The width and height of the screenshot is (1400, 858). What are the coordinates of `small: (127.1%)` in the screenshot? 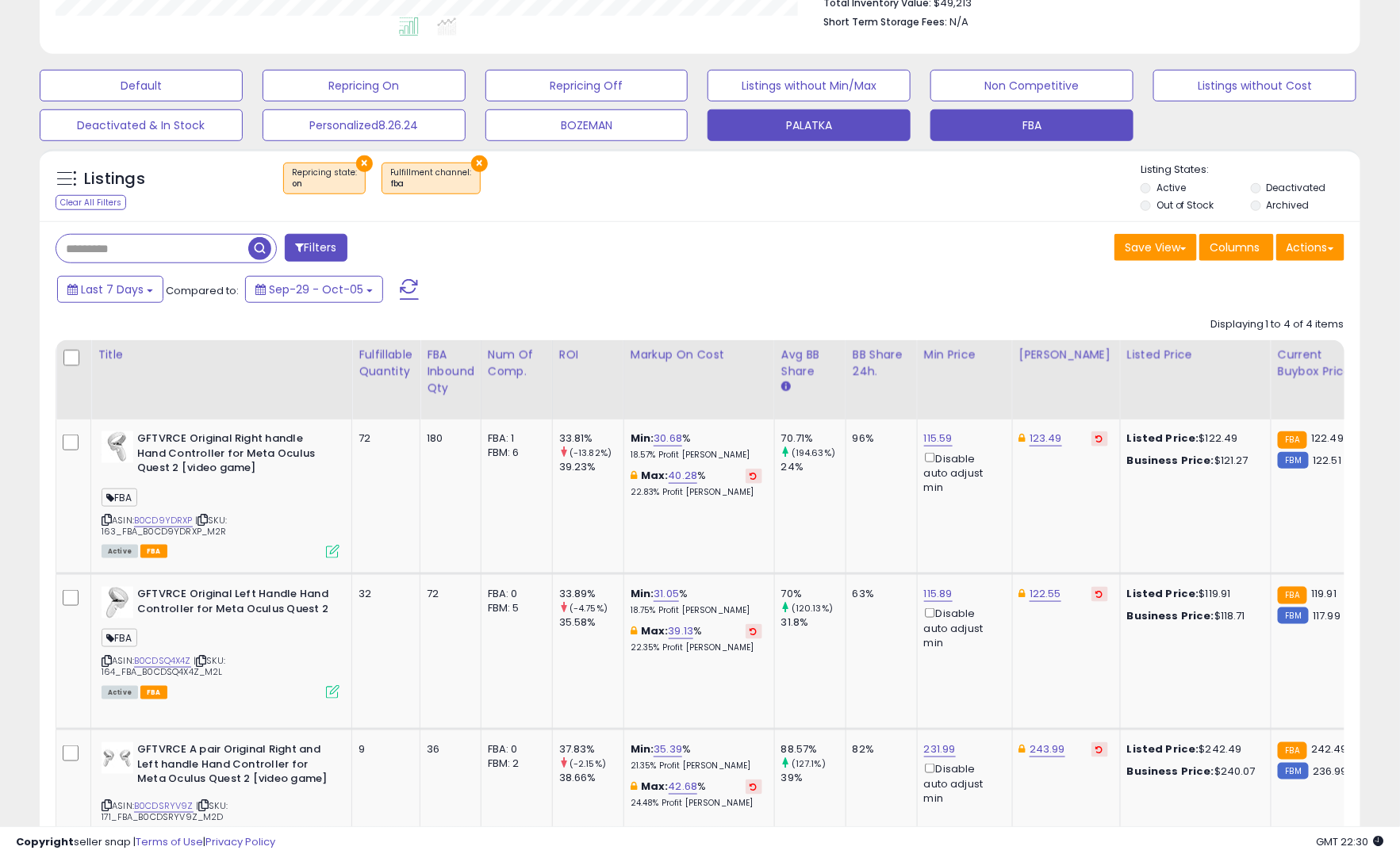 It's located at (808, 763).